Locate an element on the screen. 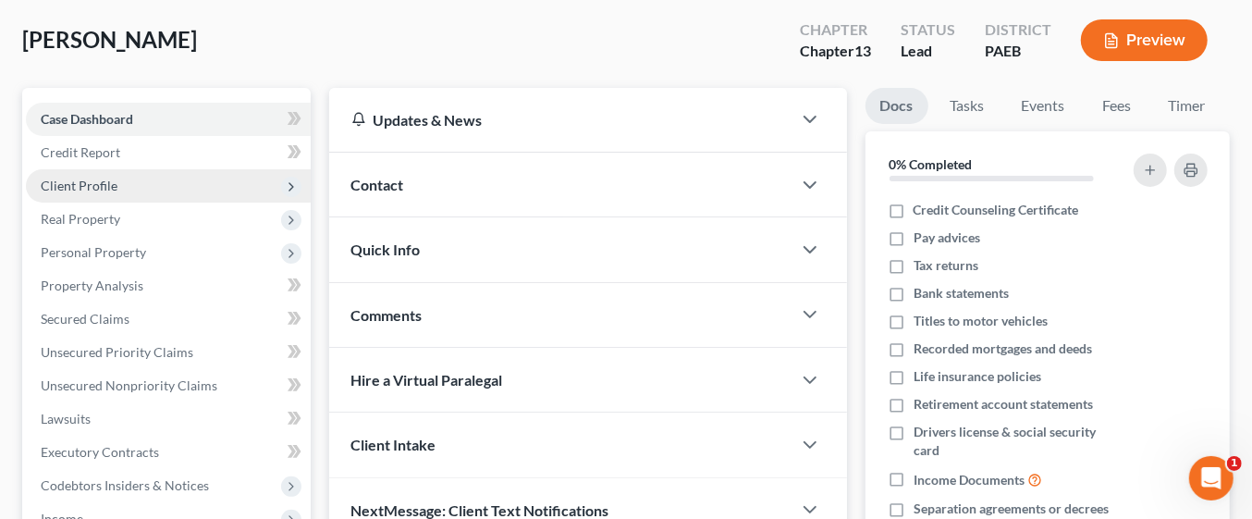 The image size is (1252, 519). span: Retirement account statements is located at coordinates (1003, 404).